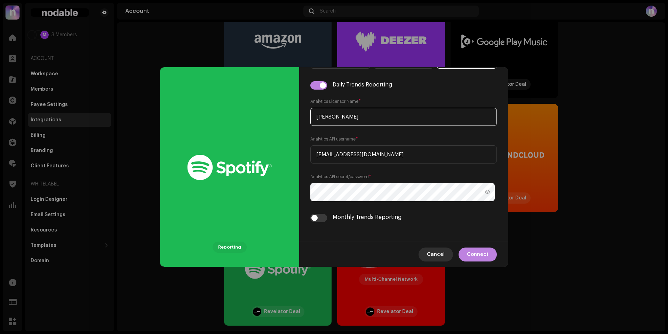 This screenshot has height=334, width=668. What do you see at coordinates (478, 254) in the screenshot?
I see `button: Connect` at bounding box center [478, 254].